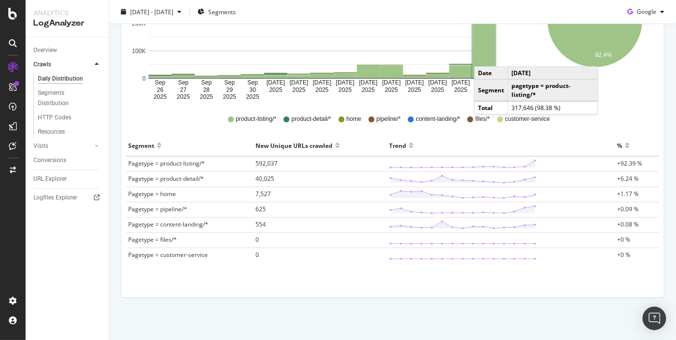  What do you see at coordinates (647, 11) in the screenshot?
I see `span: Google` at bounding box center [647, 11].